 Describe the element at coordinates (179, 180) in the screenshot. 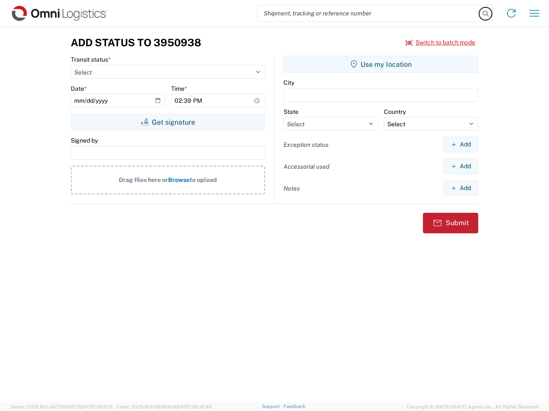

I see `span: Browse` at that location.